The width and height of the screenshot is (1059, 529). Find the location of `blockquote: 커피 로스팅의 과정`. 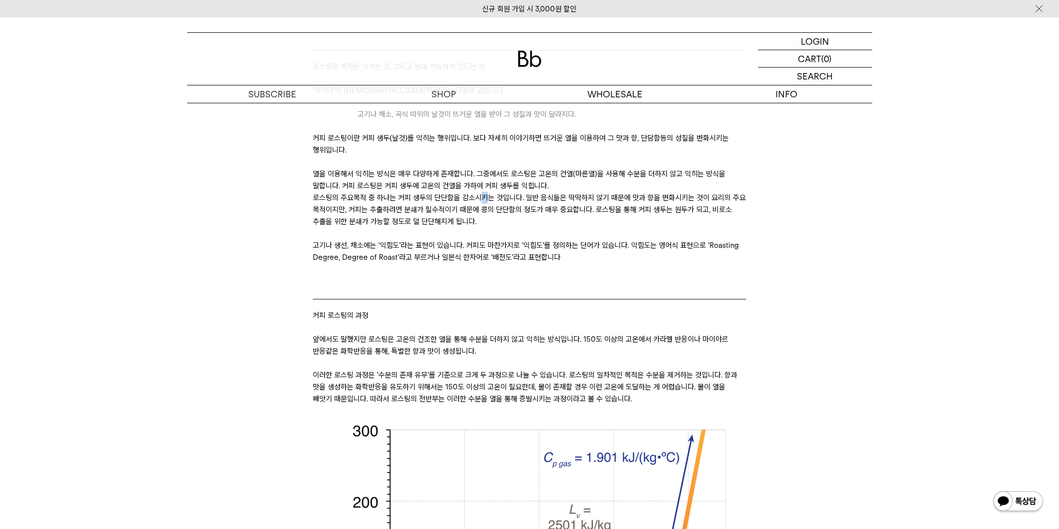

blockquote: 커피 로스팅의 과정 is located at coordinates (529, 316).